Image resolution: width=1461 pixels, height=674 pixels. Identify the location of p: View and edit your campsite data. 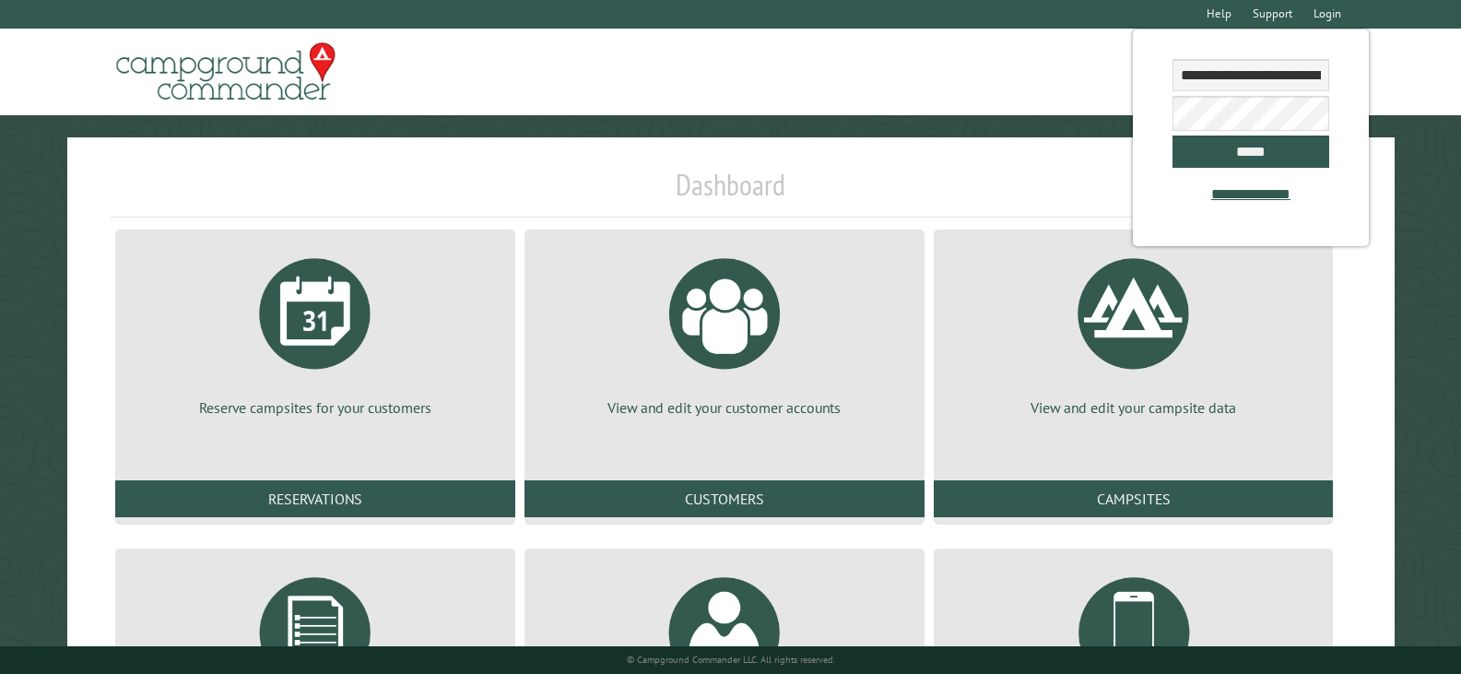
(1134, 408).